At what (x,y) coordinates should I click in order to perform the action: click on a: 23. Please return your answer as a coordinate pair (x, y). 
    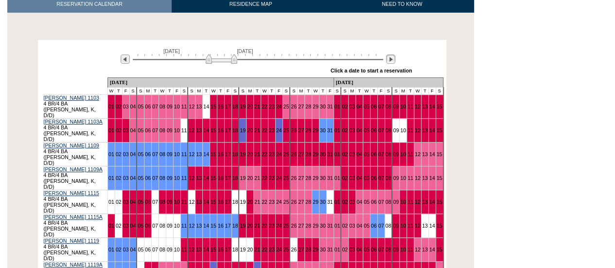
    Looking at the image, I should click on (272, 106).